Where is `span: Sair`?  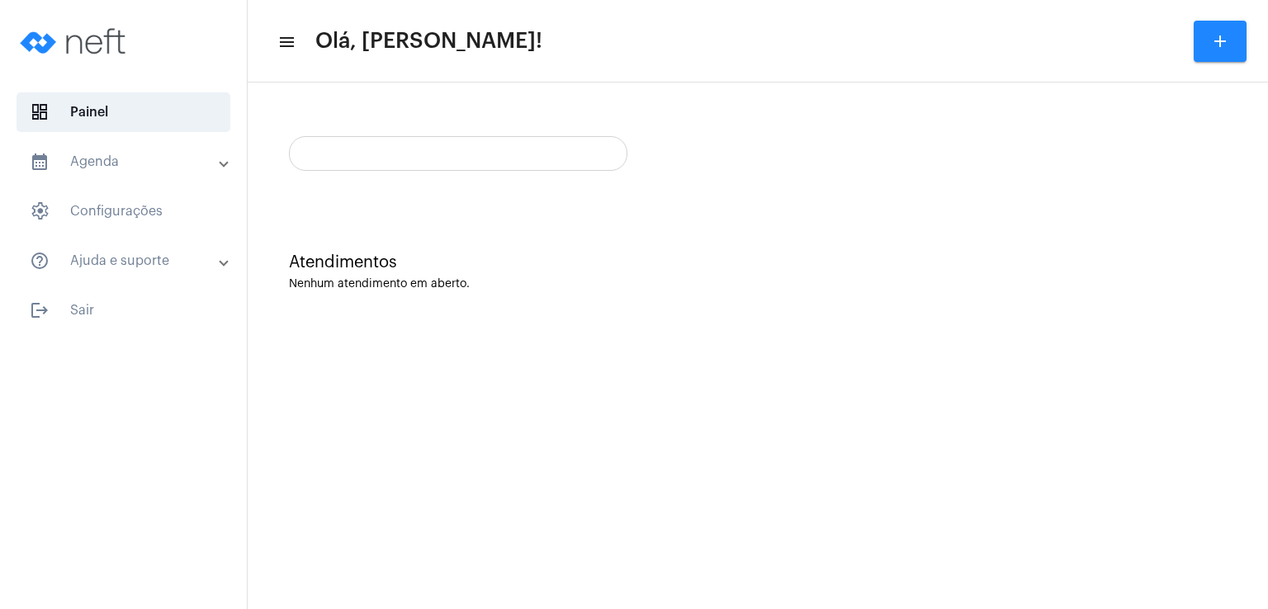
span: Sair is located at coordinates (123, 310).